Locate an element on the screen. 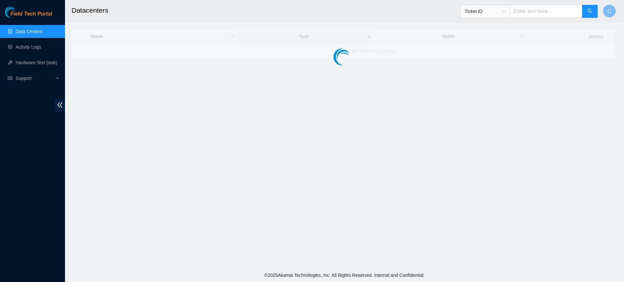  span: C is located at coordinates (609, 11).